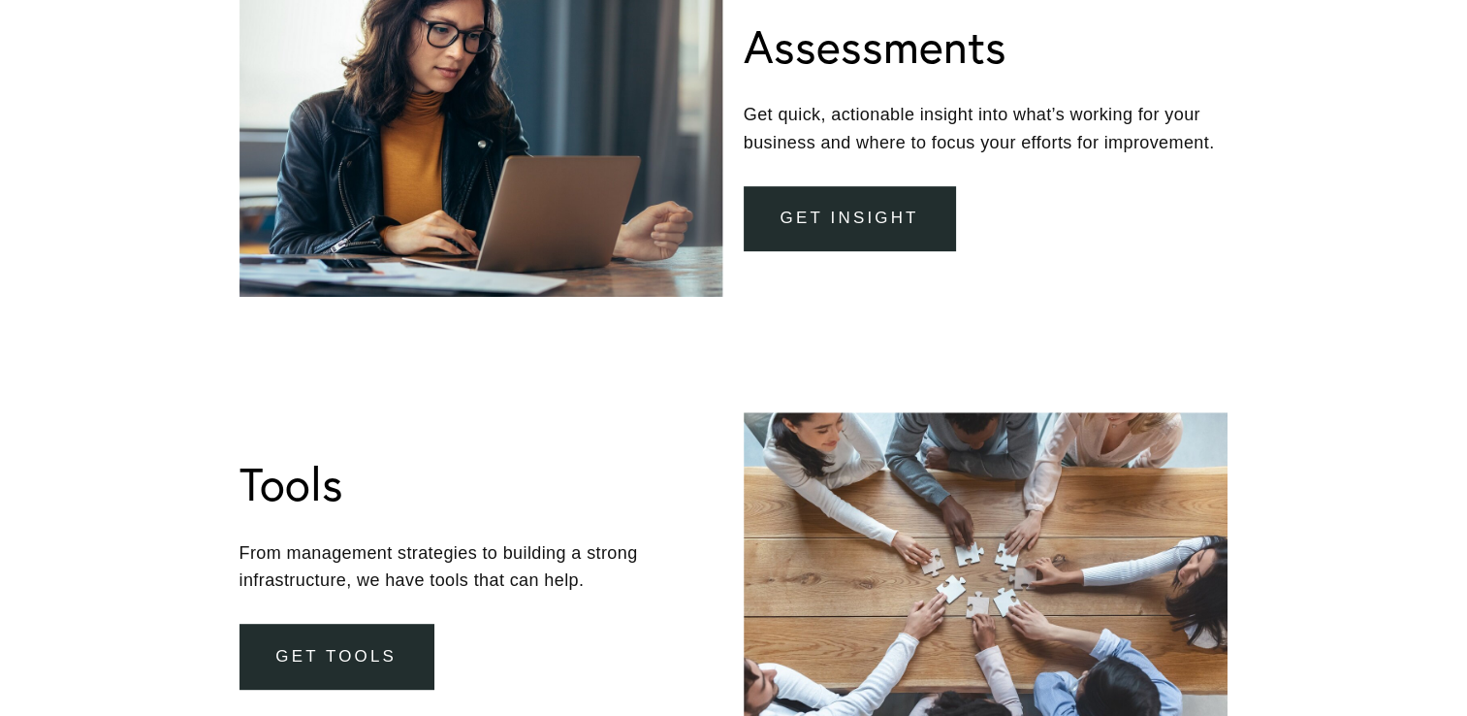 The height and width of the screenshot is (716, 1467). What do you see at coordinates (291, 483) in the screenshot?
I see `h1: Tools` at bounding box center [291, 483].